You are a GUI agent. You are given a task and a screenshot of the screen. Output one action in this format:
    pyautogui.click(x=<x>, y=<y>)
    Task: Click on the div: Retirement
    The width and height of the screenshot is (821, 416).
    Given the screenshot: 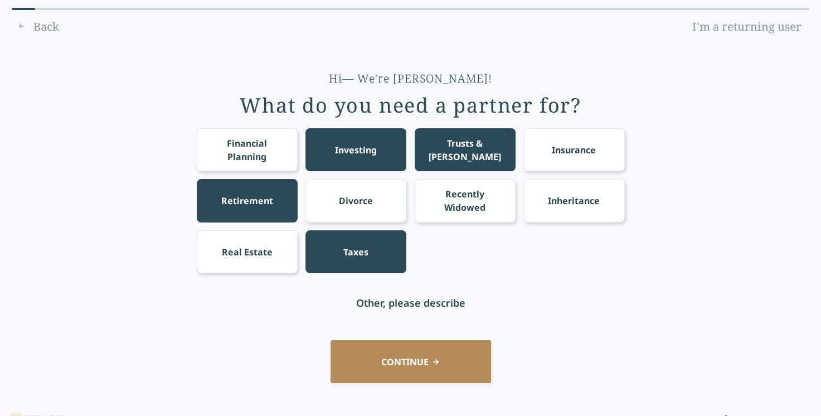 What is the action you would take?
    pyautogui.click(x=247, y=201)
    